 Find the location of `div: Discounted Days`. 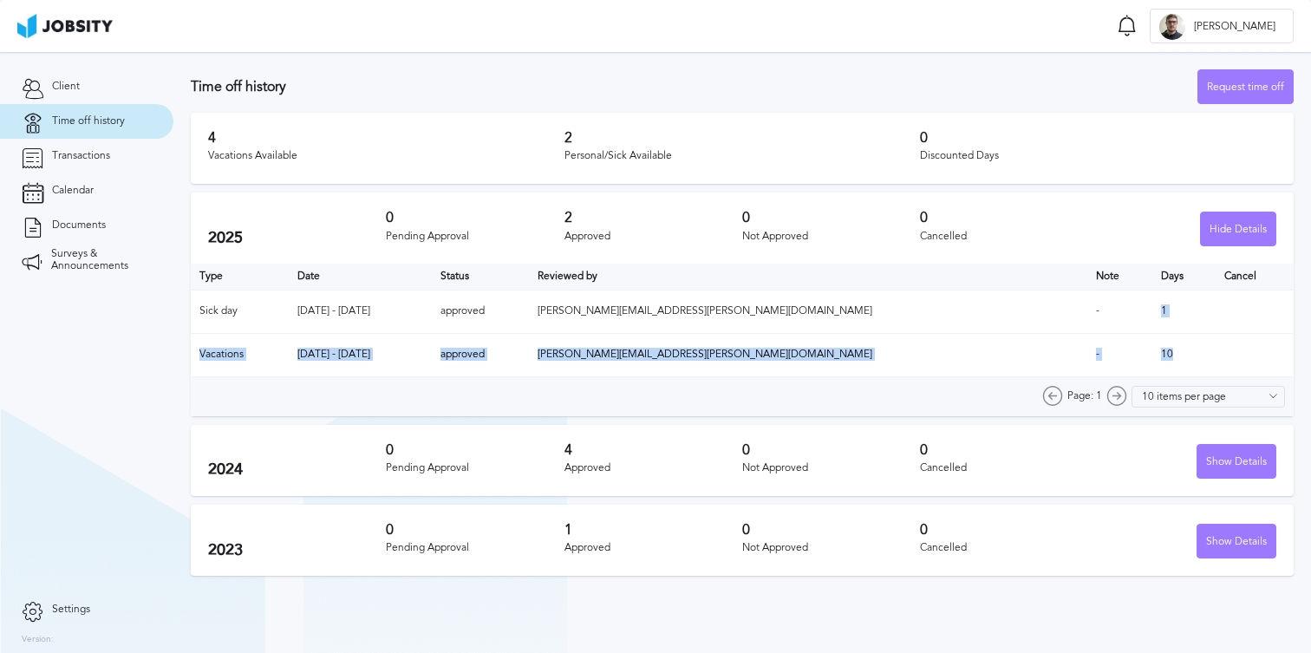

div: Discounted Days is located at coordinates (1097, 156).